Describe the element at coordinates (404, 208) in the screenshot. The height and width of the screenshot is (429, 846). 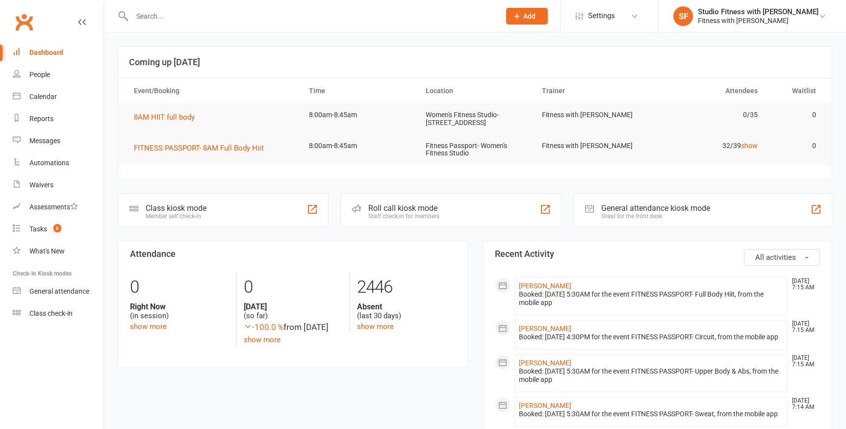
I see `div: Roll call kiosk mode` at that location.